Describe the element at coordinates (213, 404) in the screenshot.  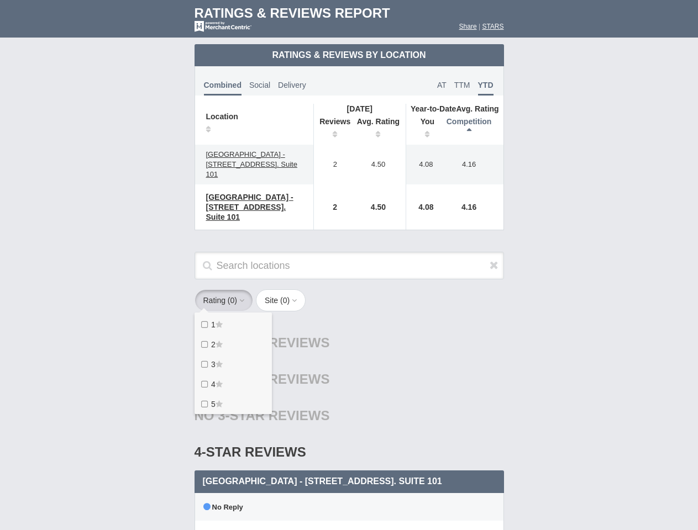
I see `span: 5` at that location.